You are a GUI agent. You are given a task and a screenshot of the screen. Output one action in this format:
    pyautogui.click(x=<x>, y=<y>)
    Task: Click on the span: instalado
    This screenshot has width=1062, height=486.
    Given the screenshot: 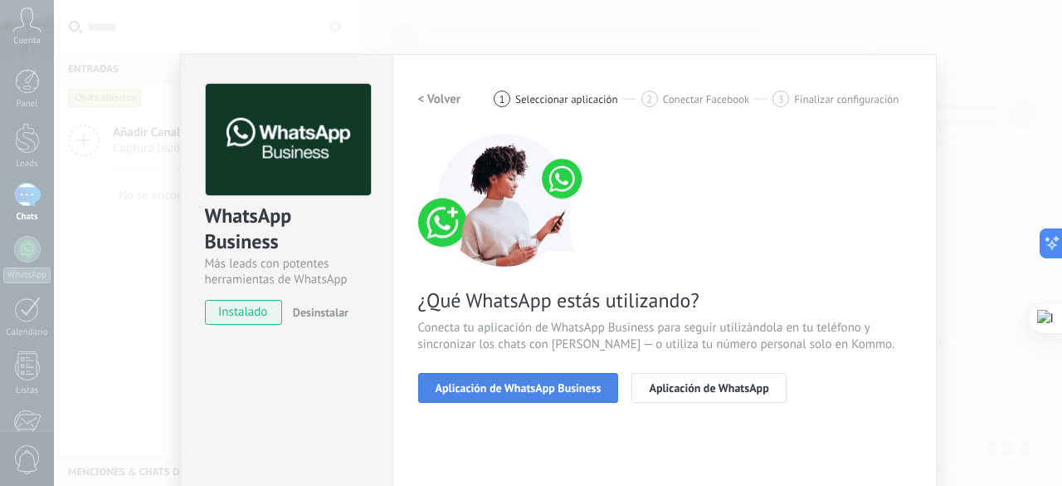 What is the action you would take?
    pyautogui.click(x=243, y=312)
    